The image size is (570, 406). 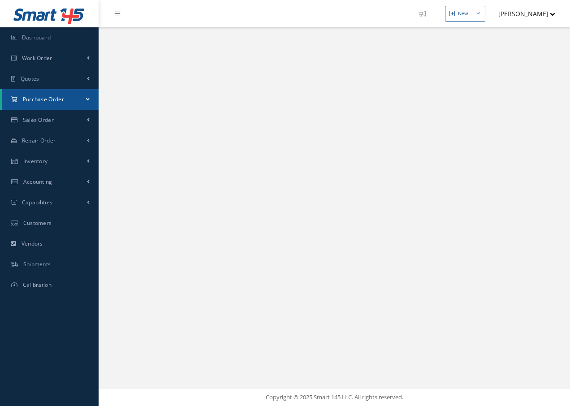 I want to click on a: Purchase Order, so click(x=50, y=99).